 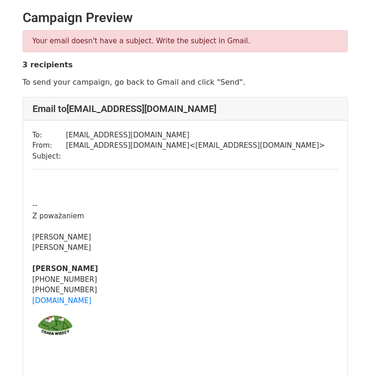 I want to click on p: Your email doesn't have a subject. Write the subject in Gmail., so click(x=185, y=41).